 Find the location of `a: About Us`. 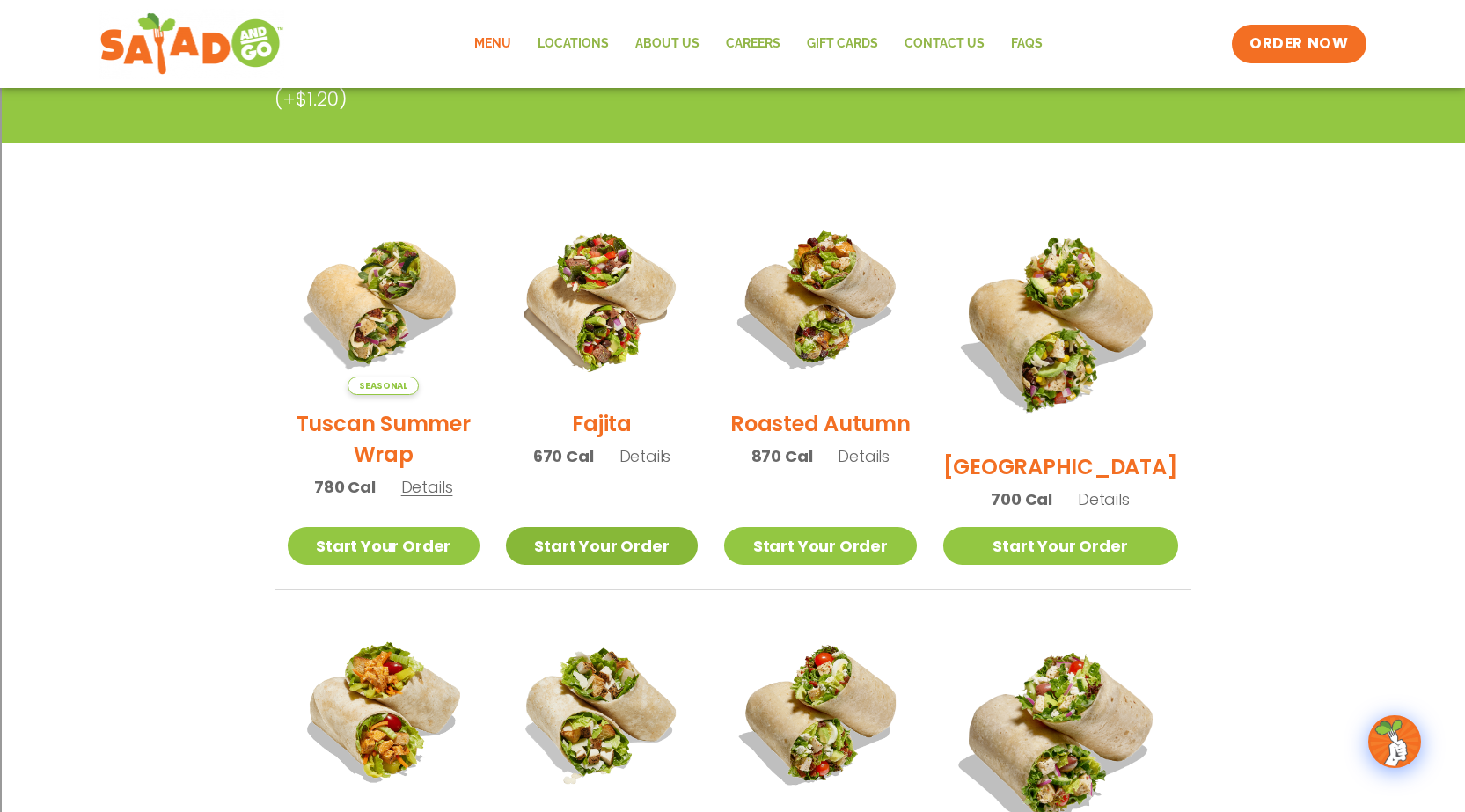

a: About Us is located at coordinates (666, 44).